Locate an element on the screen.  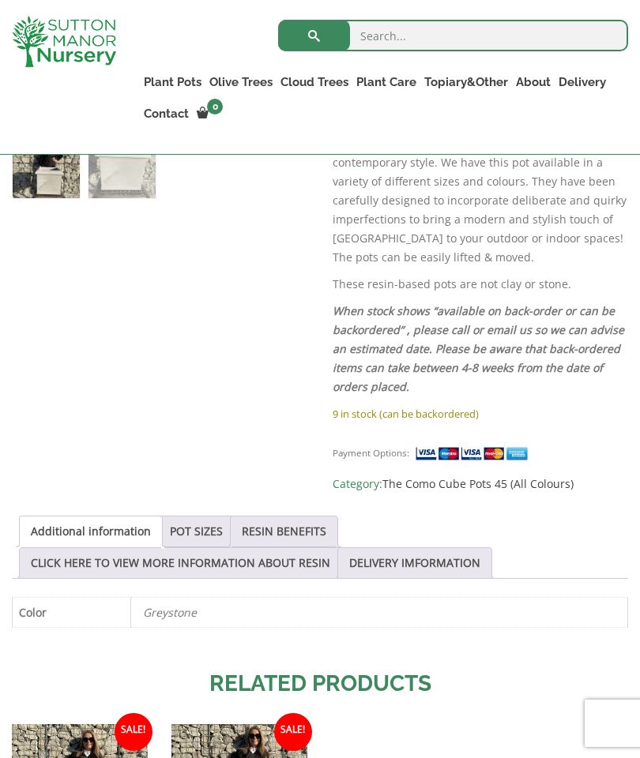
img: logo is located at coordinates (64, 41).